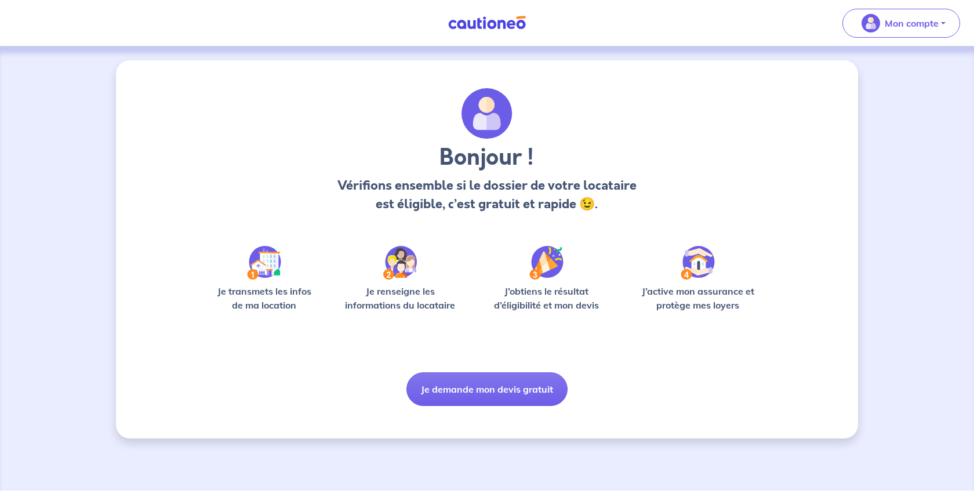  Describe the element at coordinates (547, 298) in the screenshot. I see `p: J’obtiens le résultat d’éligibilité et mon devis` at that location.